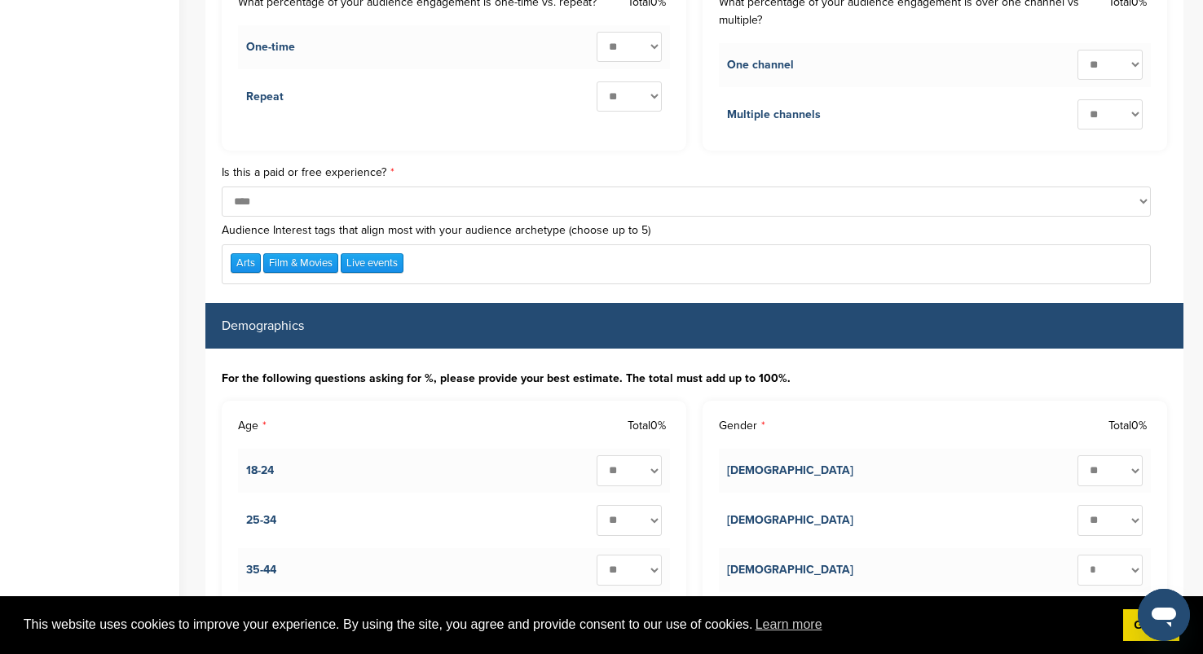  I want to click on label: Demographics, so click(262, 326).